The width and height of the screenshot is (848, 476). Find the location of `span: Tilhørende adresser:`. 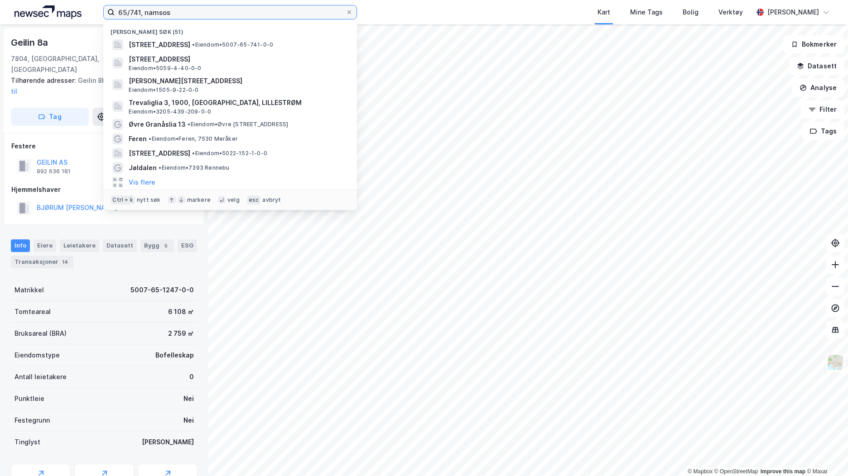

span: Tilhørende adresser: is located at coordinates (44, 80).